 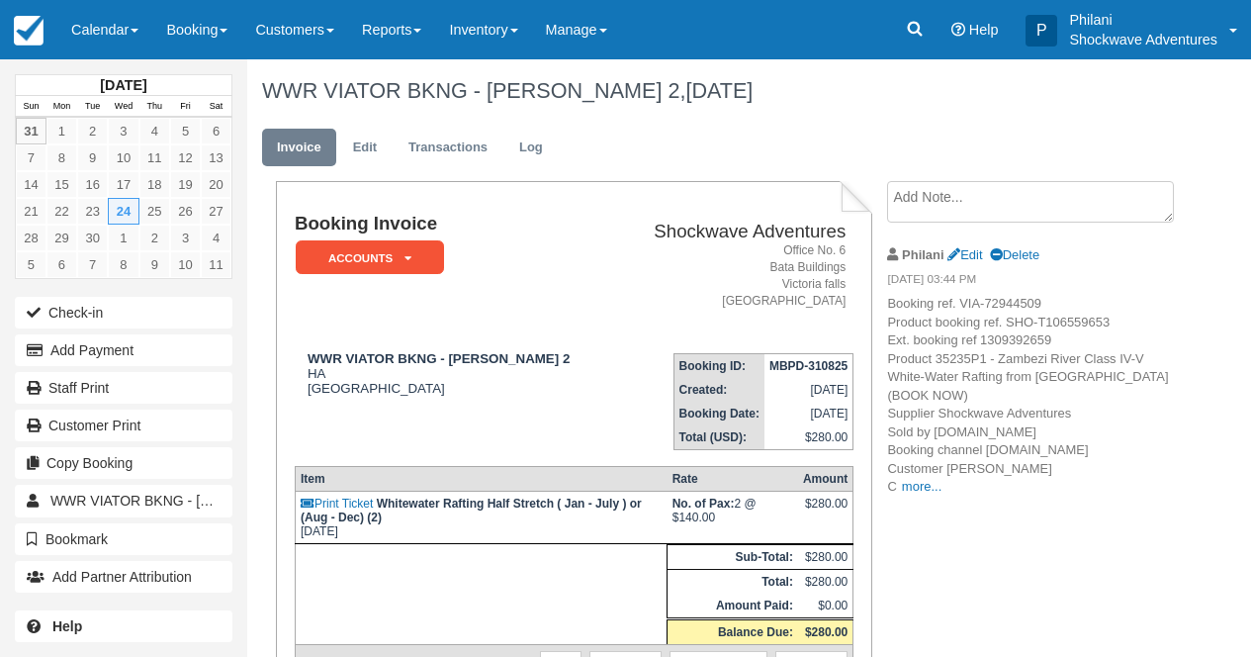 I want to click on th: Rate, so click(x=733, y=479).